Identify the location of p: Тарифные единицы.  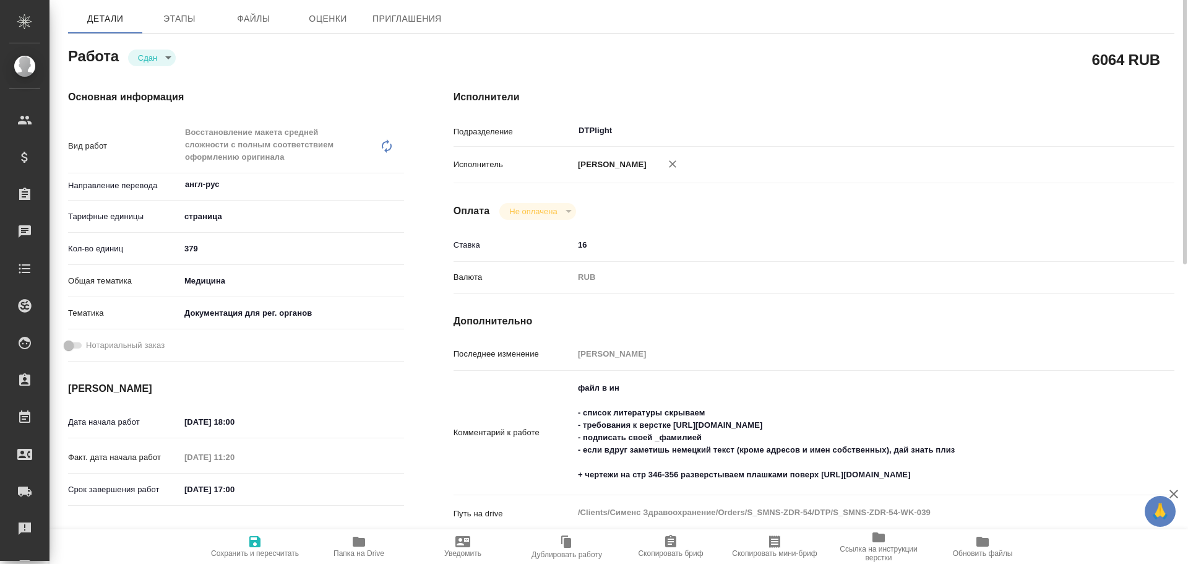
(124, 217).